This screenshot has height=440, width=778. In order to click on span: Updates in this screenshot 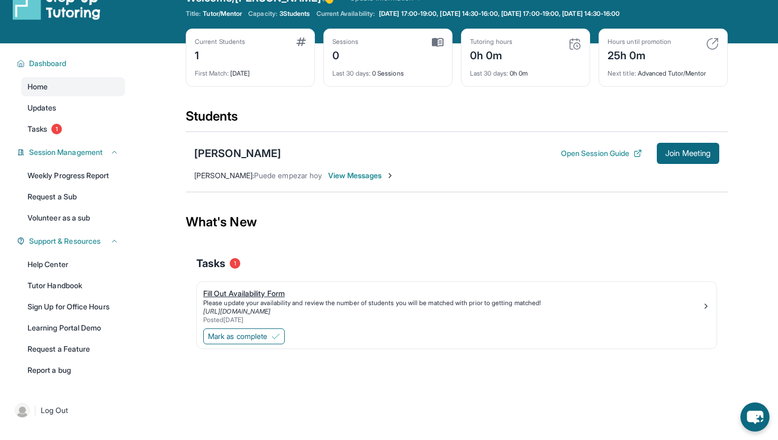, I will do `click(42, 108)`.